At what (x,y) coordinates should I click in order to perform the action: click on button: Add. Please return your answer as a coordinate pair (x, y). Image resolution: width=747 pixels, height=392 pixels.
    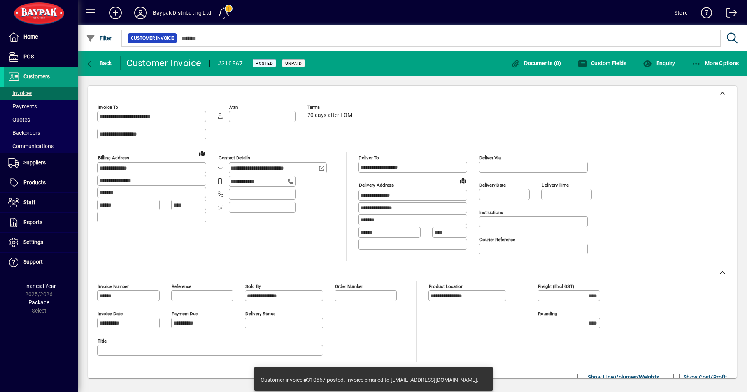
    Looking at the image, I should click on (116, 13).